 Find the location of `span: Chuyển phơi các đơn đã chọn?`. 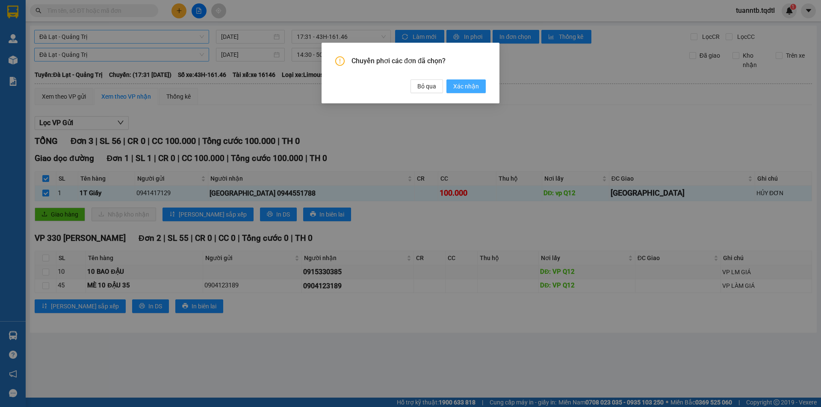

span: Chuyển phơi các đơn đã chọn? is located at coordinates (418, 61).